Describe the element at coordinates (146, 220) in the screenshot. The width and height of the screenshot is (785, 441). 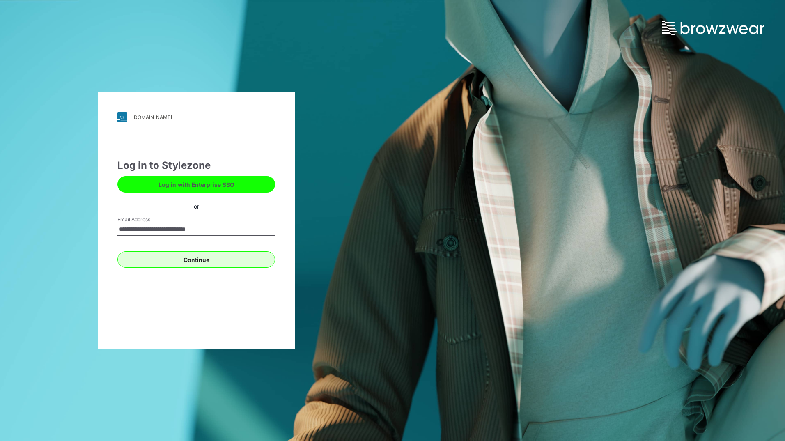
I see `label: Email Address` at that location.